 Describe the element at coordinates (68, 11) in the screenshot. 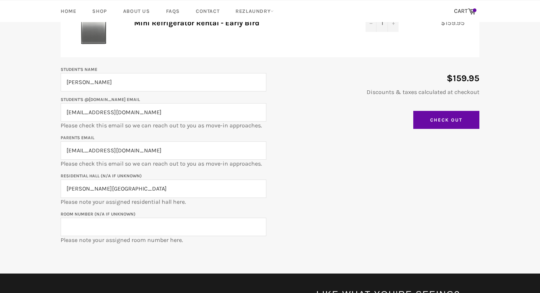

I see `a: Home` at that location.